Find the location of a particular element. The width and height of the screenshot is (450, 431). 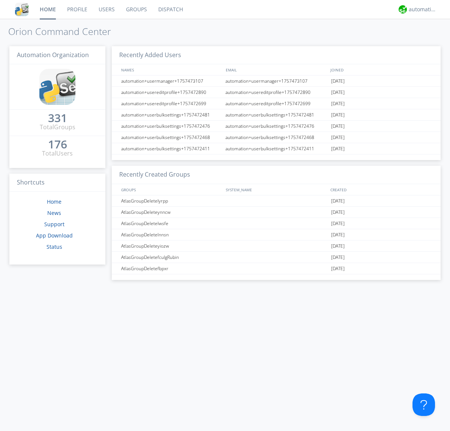

div: 176 is located at coordinates (57, 144).